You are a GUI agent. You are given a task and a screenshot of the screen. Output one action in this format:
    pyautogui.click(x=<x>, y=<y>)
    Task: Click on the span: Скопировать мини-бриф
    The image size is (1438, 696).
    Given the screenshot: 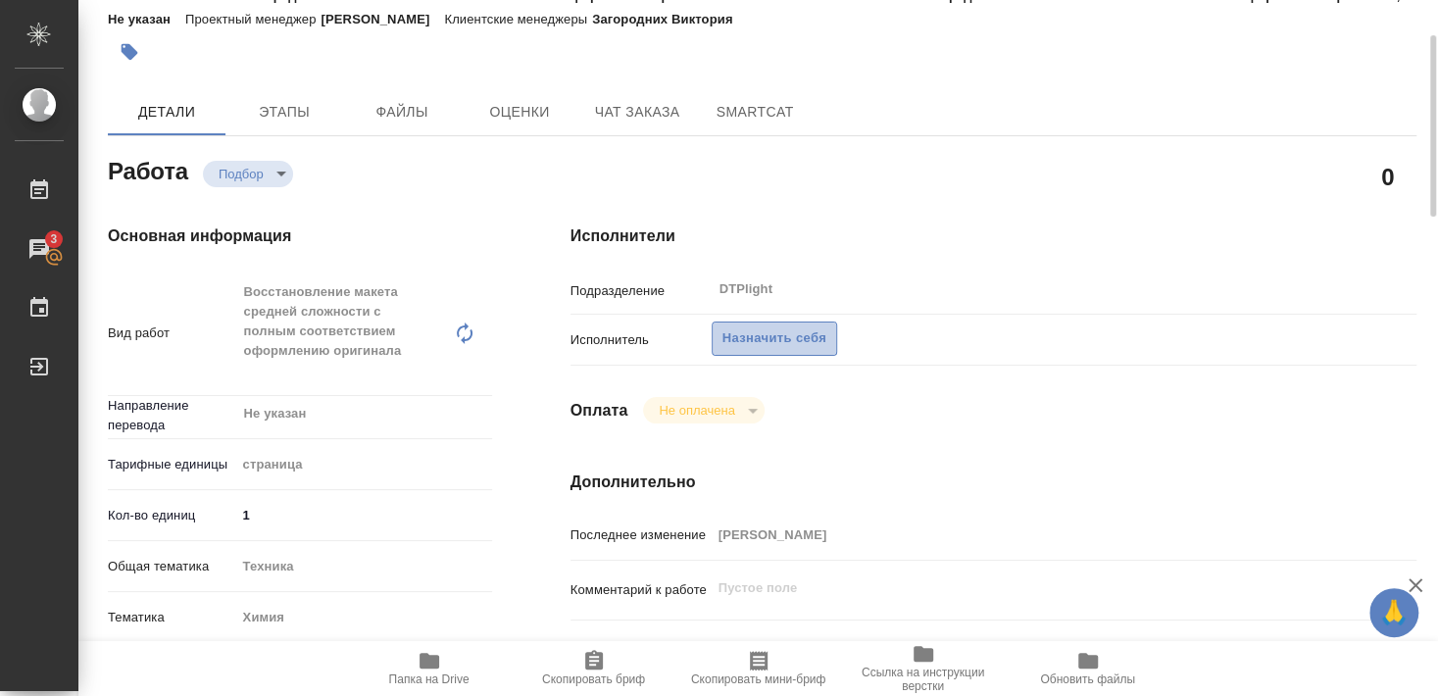 What is the action you would take?
    pyautogui.click(x=758, y=679)
    